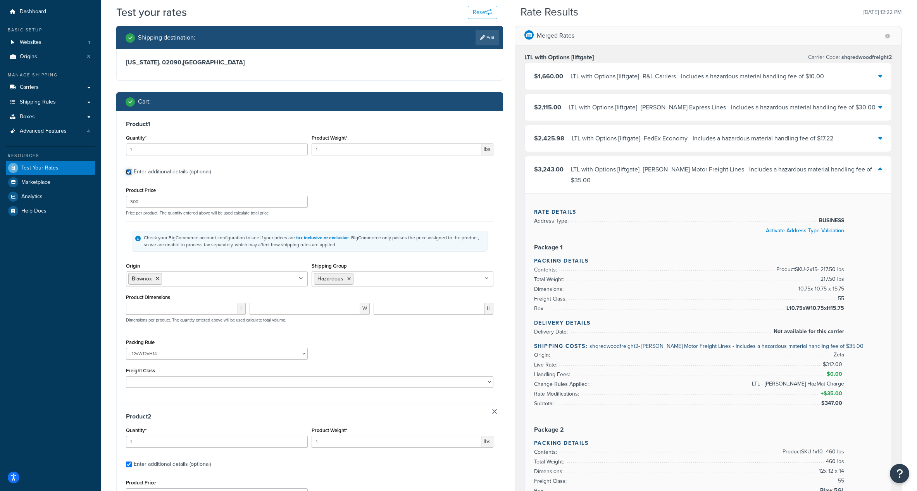 Image resolution: width=917 pixels, height=491 pixels. What do you see at coordinates (702, 138) in the screenshot?
I see `div: LTL with Options [liftgate] - FedEx Economy - Includes a hazardous material handling fee of $17.22` at bounding box center [702, 138].